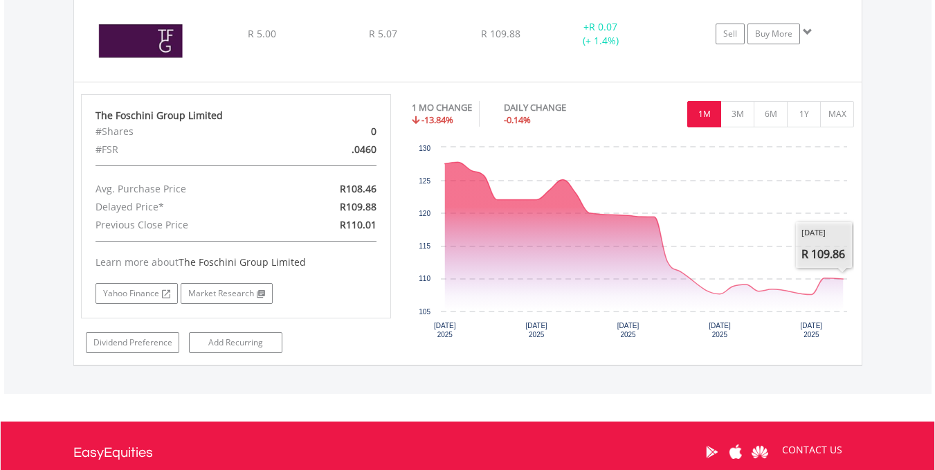 The height and width of the screenshot is (470, 935). Describe the element at coordinates (601, 34) in the screenshot. I see `div: + (+ 1.4%)` at that location.